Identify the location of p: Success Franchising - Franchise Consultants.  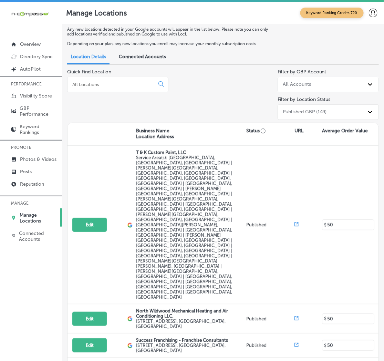
(190, 340).